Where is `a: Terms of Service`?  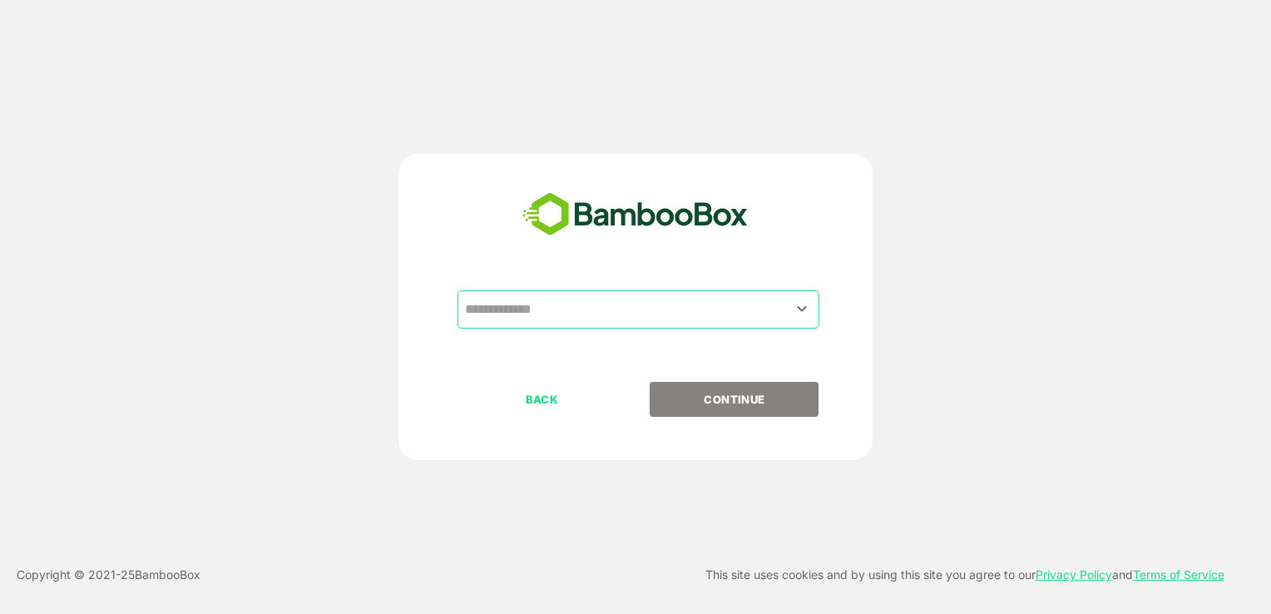
a: Terms of Service is located at coordinates (1179, 574).